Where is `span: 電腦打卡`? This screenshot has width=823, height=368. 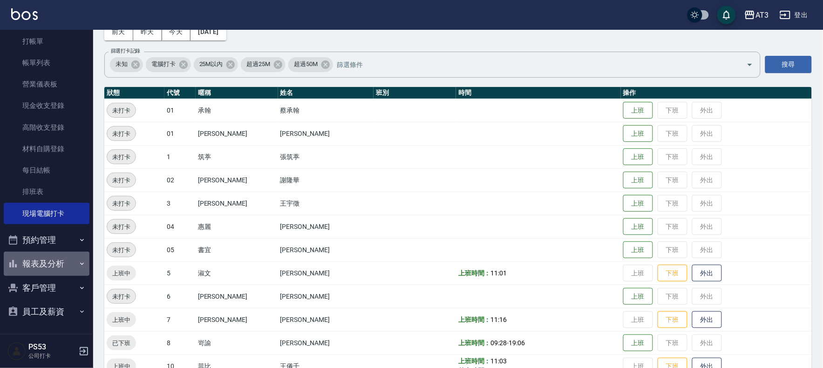 span: 電腦打卡 is located at coordinates (163, 64).